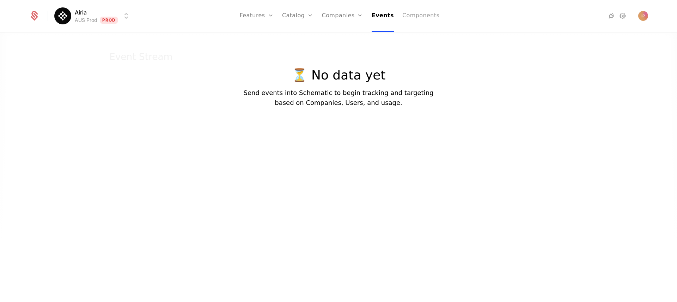  What do you see at coordinates (623, 16) in the screenshot?
I see `a: Settings` at bounding box center [623, 16].